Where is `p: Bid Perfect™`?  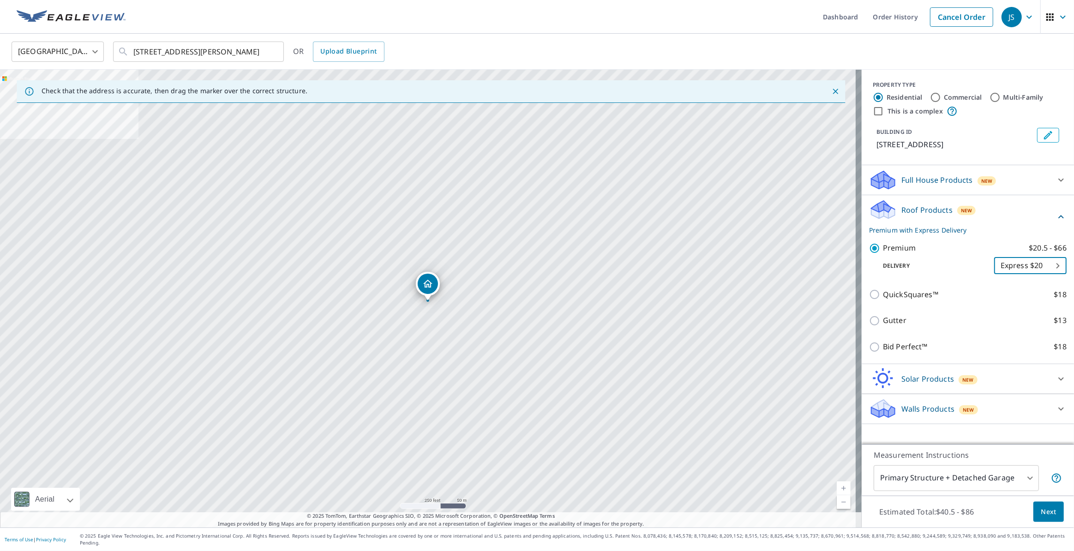 p: Bid Perfect™ is located at coordinates (905, 347).